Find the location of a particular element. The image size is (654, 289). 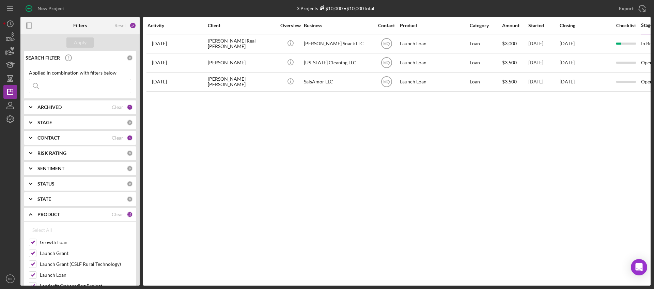

span: $3,000 is located at coordinates (509, 43).